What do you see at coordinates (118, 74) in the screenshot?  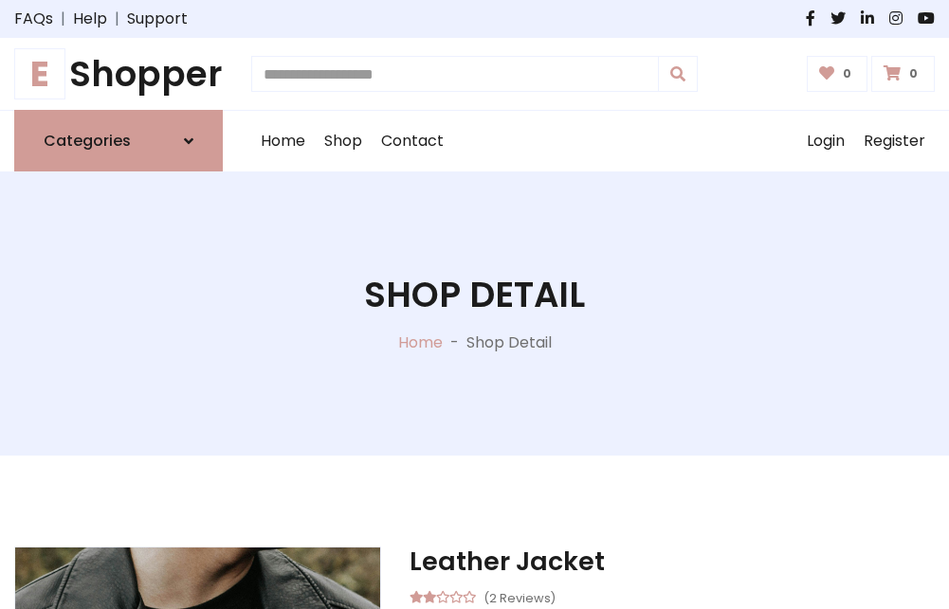 I see `a: EShopper` at bounding box center [118, 74].